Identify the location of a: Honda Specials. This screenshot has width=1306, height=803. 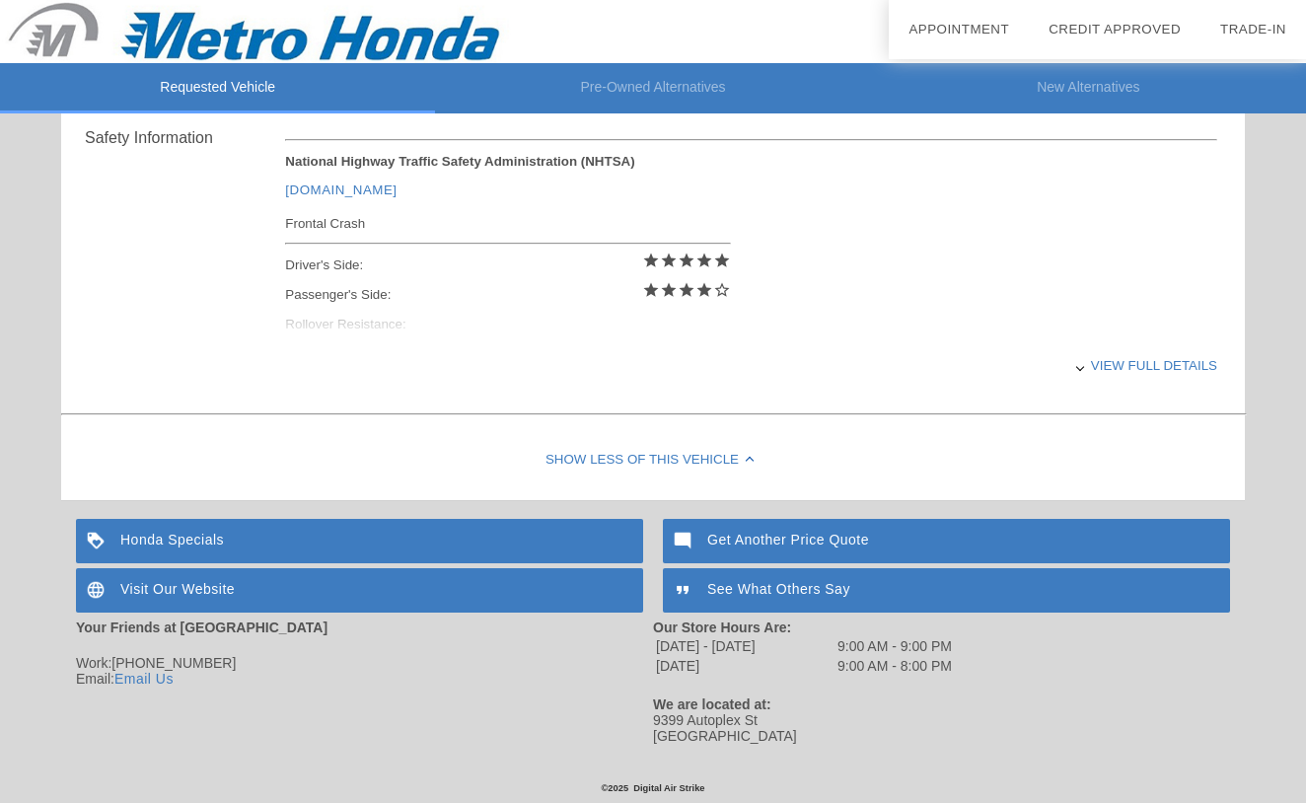
(359, 540).